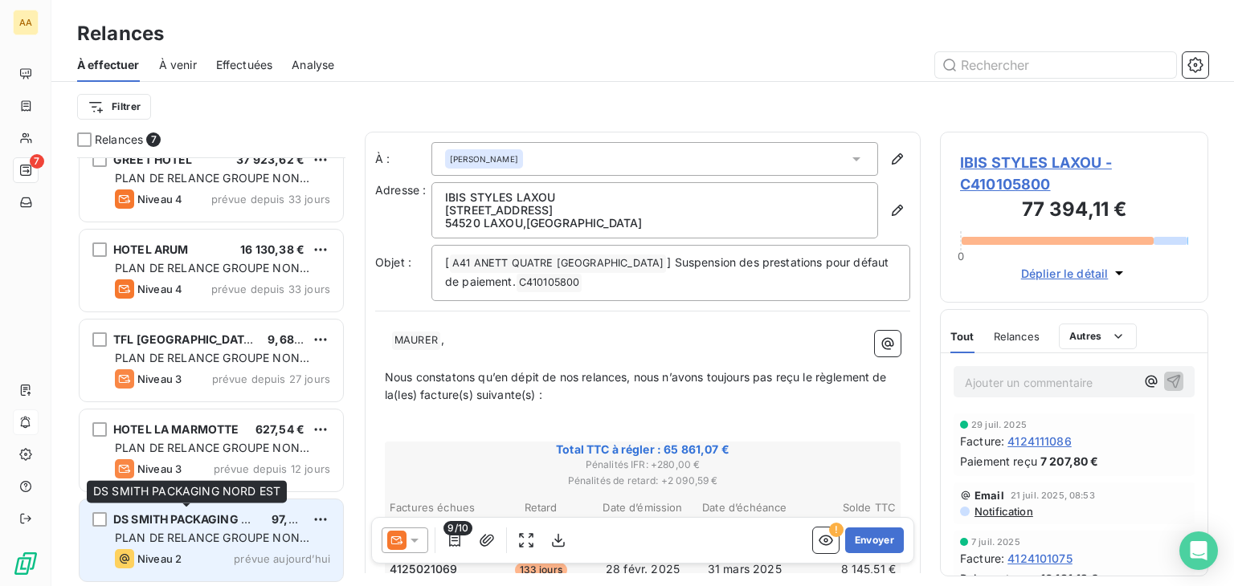 Image resolution: width=1234 pixels, height=586 pixels. Describe the element at coordinates (178, 65) in the screenshot. I see `span: À venir` at that location.